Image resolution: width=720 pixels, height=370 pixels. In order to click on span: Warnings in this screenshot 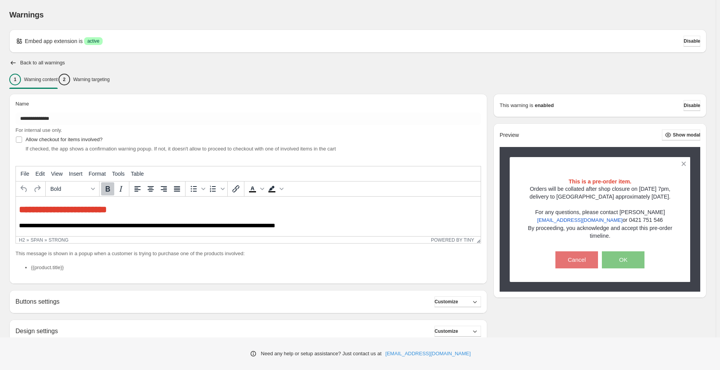, I will do `click(26, 15)`.